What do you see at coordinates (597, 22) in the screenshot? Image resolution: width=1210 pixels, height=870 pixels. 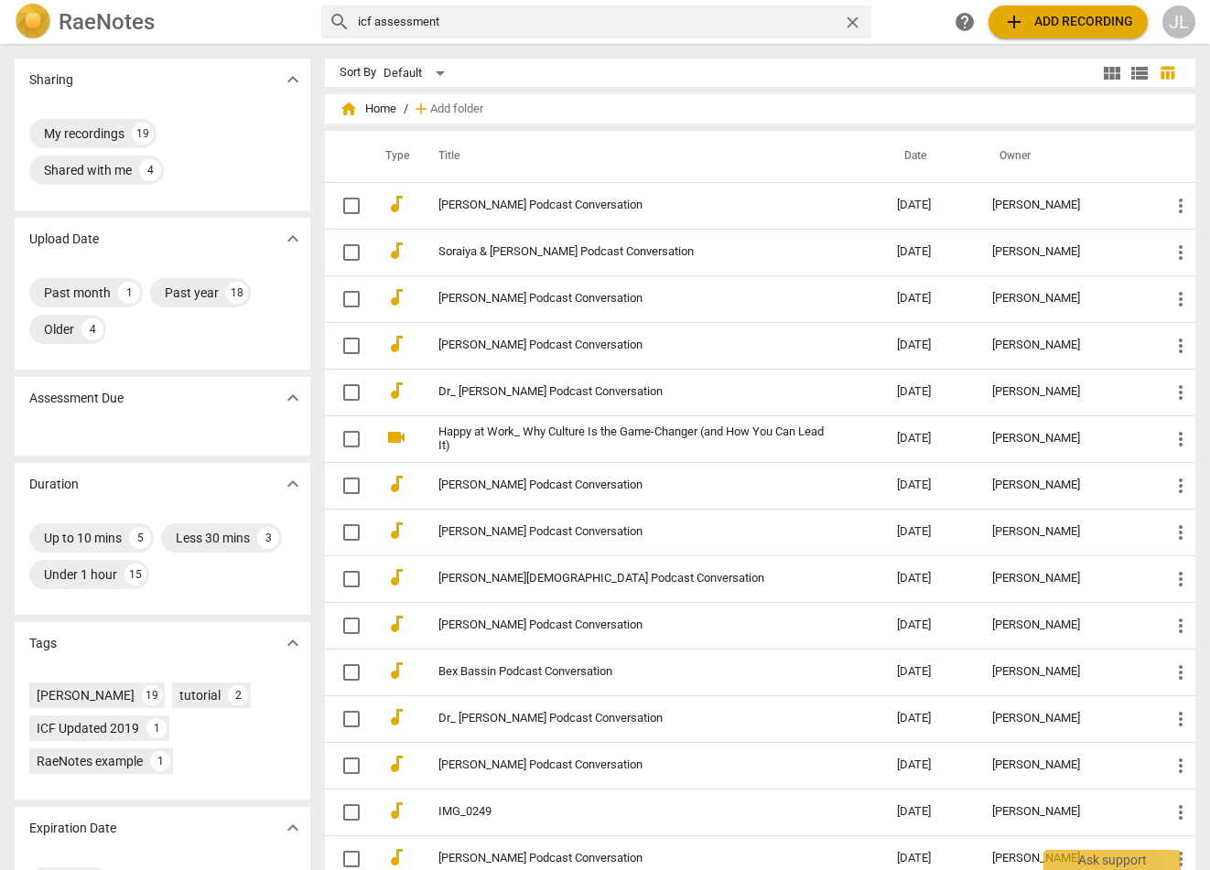 I see `input: Search` at bounding box center [597, 22].